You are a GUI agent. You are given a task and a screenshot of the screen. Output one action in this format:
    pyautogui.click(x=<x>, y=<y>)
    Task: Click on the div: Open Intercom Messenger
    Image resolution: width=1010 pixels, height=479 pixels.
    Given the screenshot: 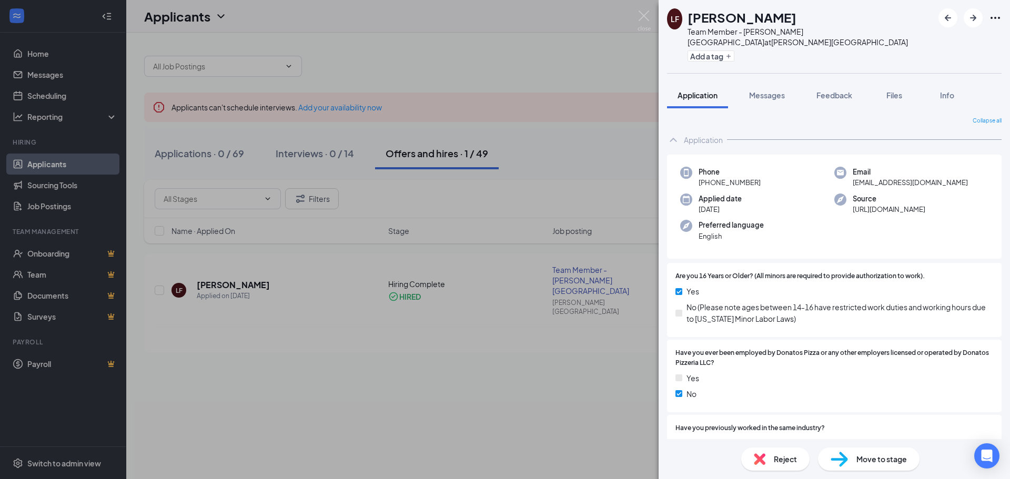 What is the action you would take?
    pyautogui.click(x=987, y=456)
    